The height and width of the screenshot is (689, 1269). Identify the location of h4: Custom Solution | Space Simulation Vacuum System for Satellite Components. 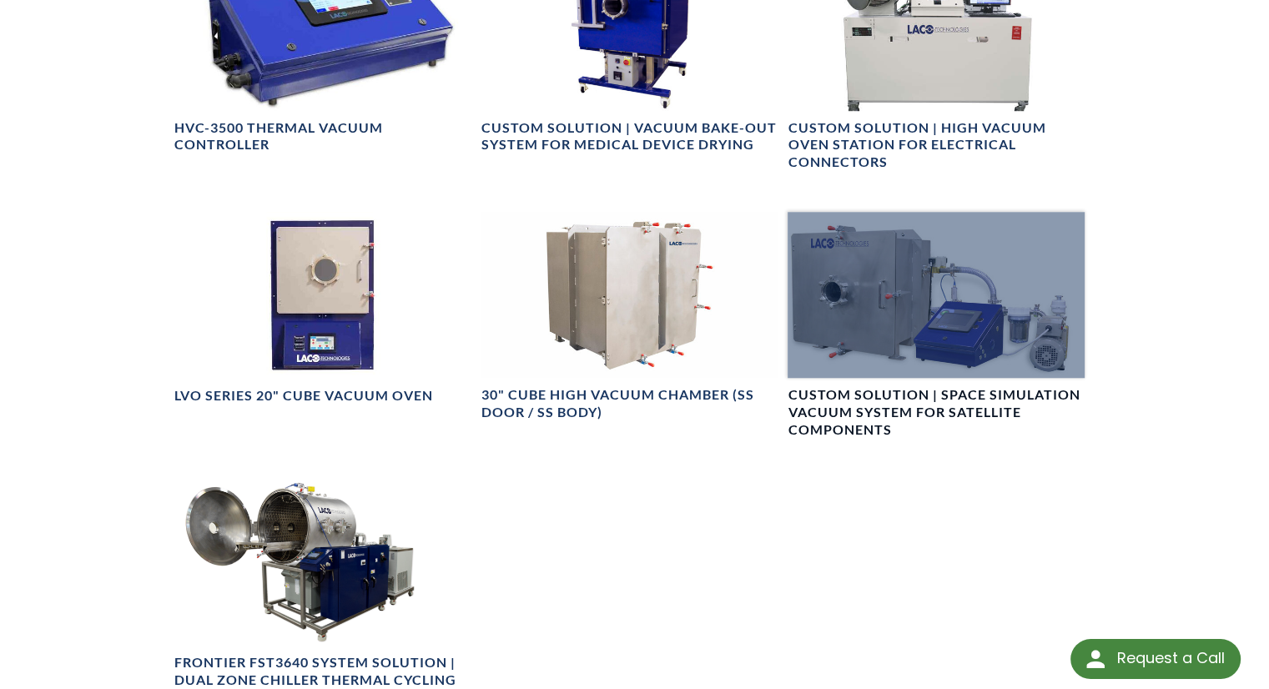
(936, 412).